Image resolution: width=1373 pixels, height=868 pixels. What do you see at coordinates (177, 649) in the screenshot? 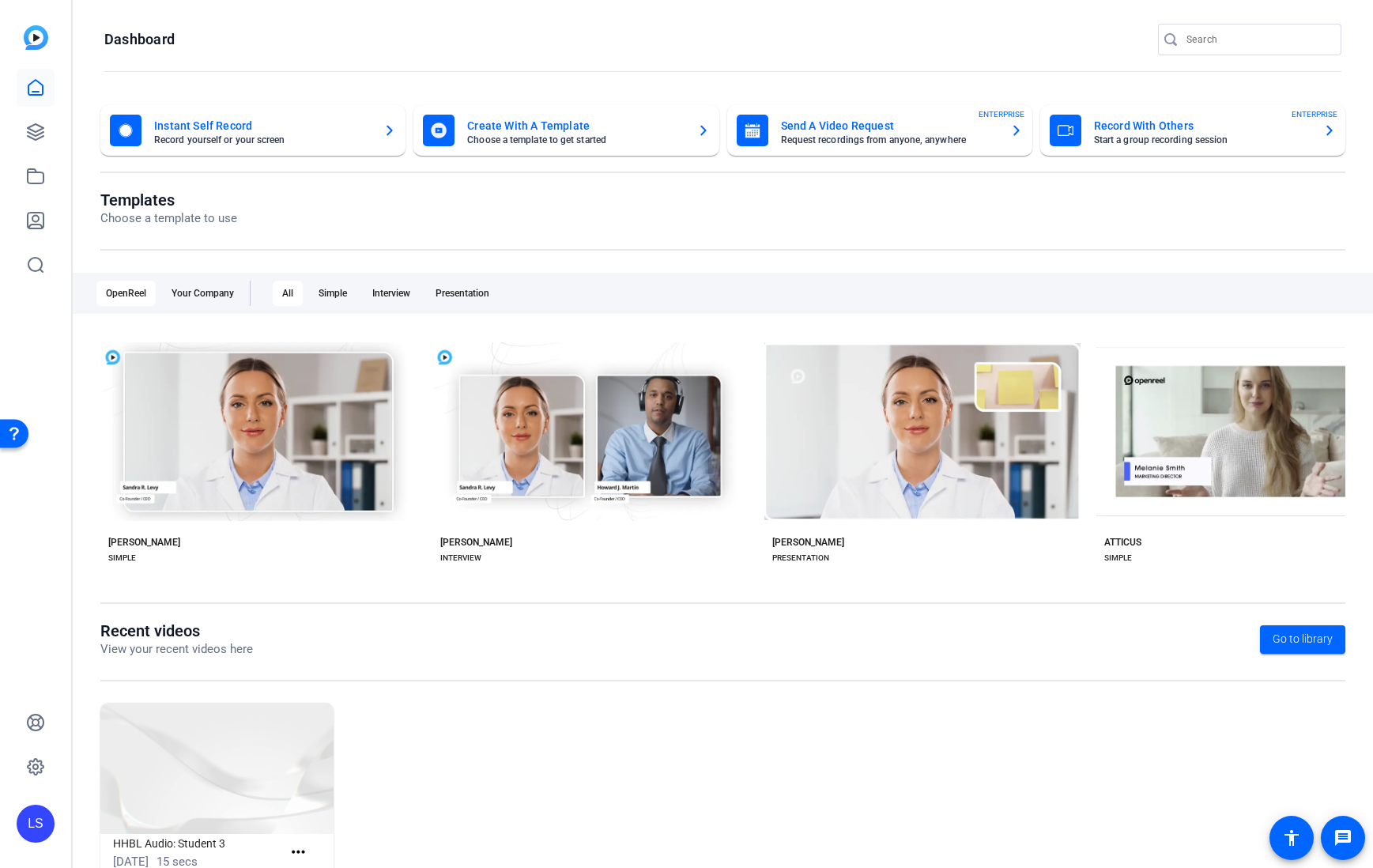
I see `p: View your recent videos here` at bounding box center [177, 649].